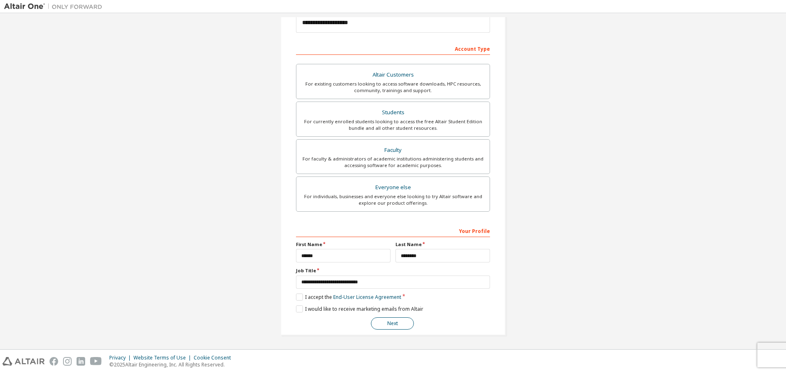 This screenshot has height=373, width=786. What do you see at coordinates (55, 7) in the screenshot?
I see `img: Altair One` at bounding box center [55, 7].